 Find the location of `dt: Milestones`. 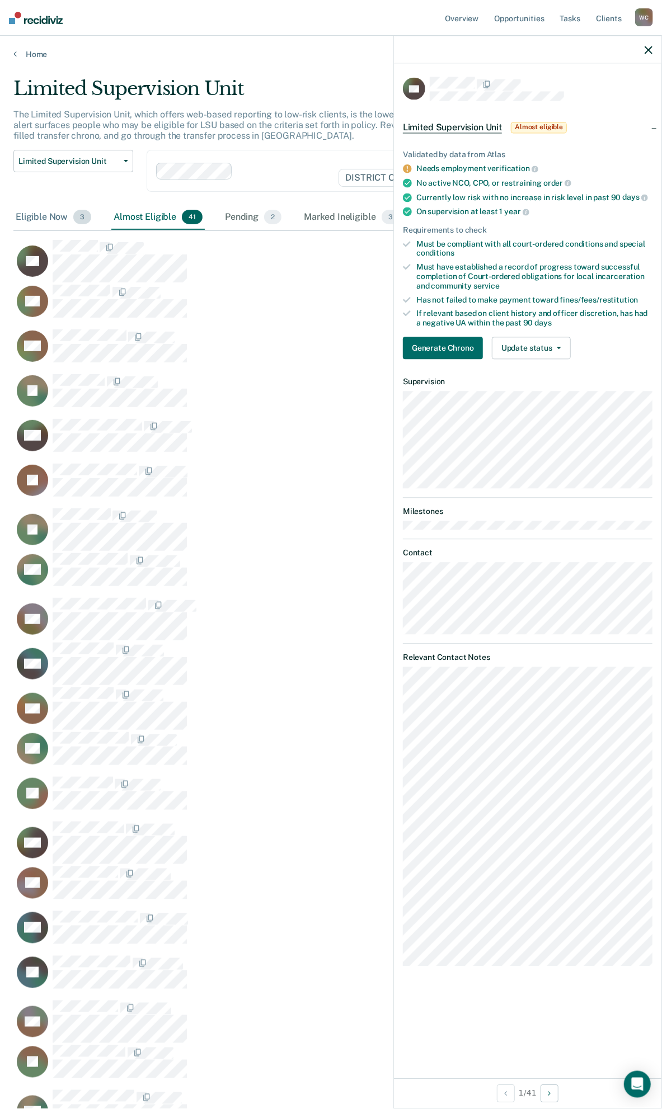

dt: Milestones is located at coordinates (527, 512).